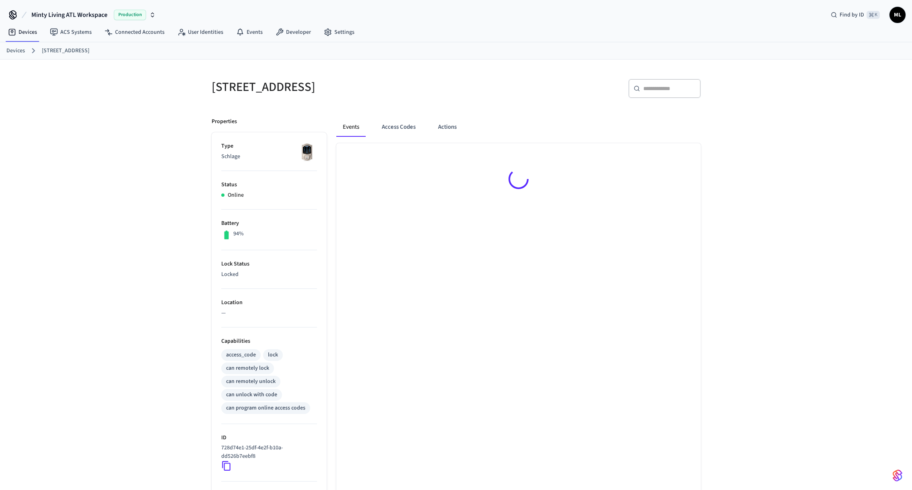  What do you see at coordinates (268, 452) in the screenshot?
I see `p: 728d74e1-25df-4e2f-b10a-dd526b7eebf8` at bounding box center [268, 452].